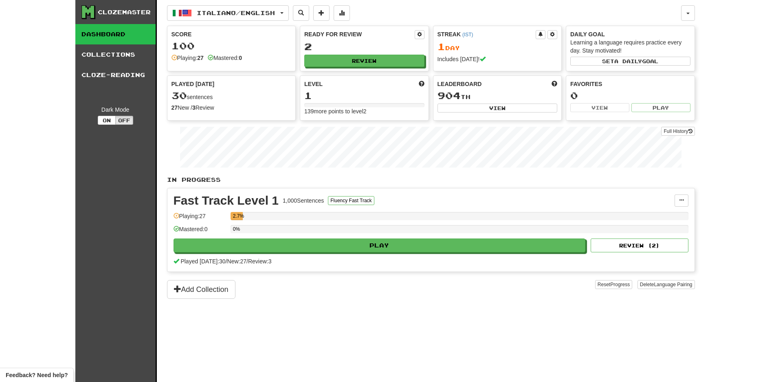 The image size is (776, 382). I want to click on span: Italiano / English, so click(236, 13).